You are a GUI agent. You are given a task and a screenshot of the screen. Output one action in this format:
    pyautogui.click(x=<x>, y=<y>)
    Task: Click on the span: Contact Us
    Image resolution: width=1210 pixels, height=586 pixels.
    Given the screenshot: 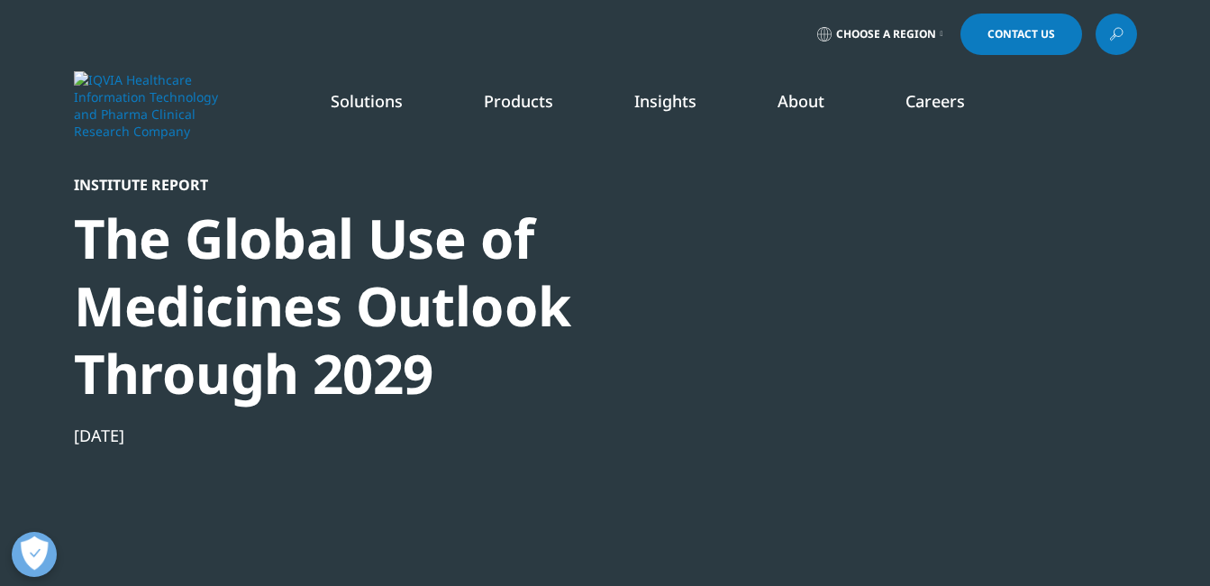 What is the action you would take?
    pyautogui.click(x=1021, y=34)
    